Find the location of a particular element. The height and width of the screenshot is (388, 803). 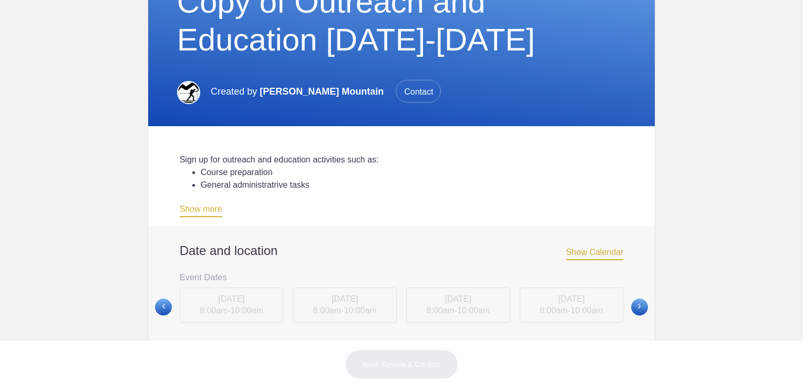

li: Day-of instruction is located at coordinates (412, 198).